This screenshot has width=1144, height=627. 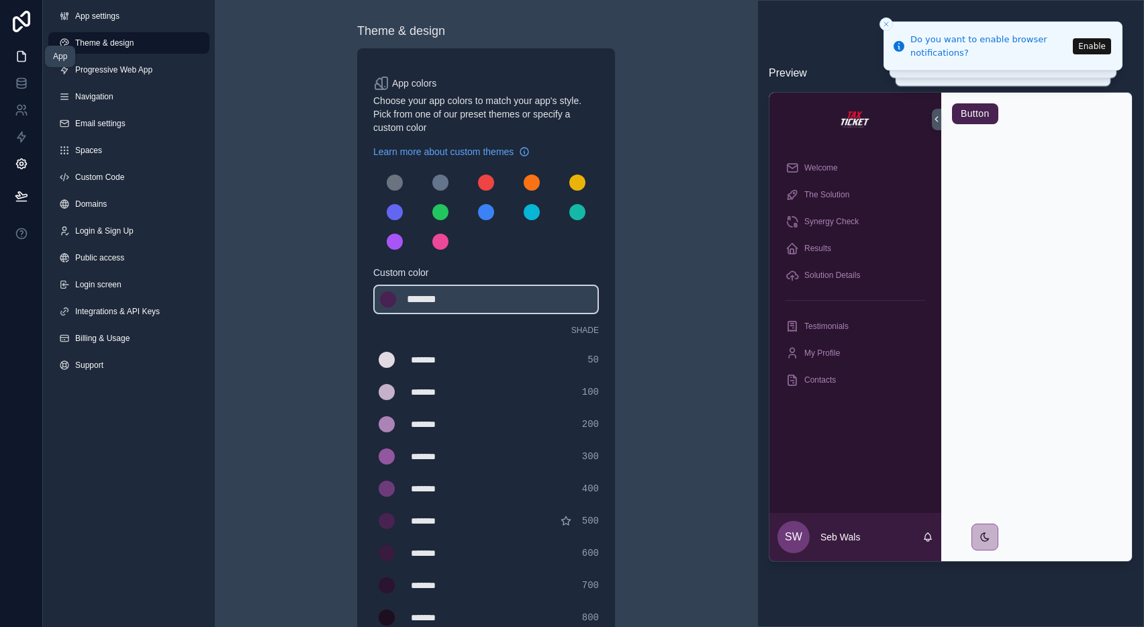 I want to click on a: Solution Details, so click(x=855, y=275).